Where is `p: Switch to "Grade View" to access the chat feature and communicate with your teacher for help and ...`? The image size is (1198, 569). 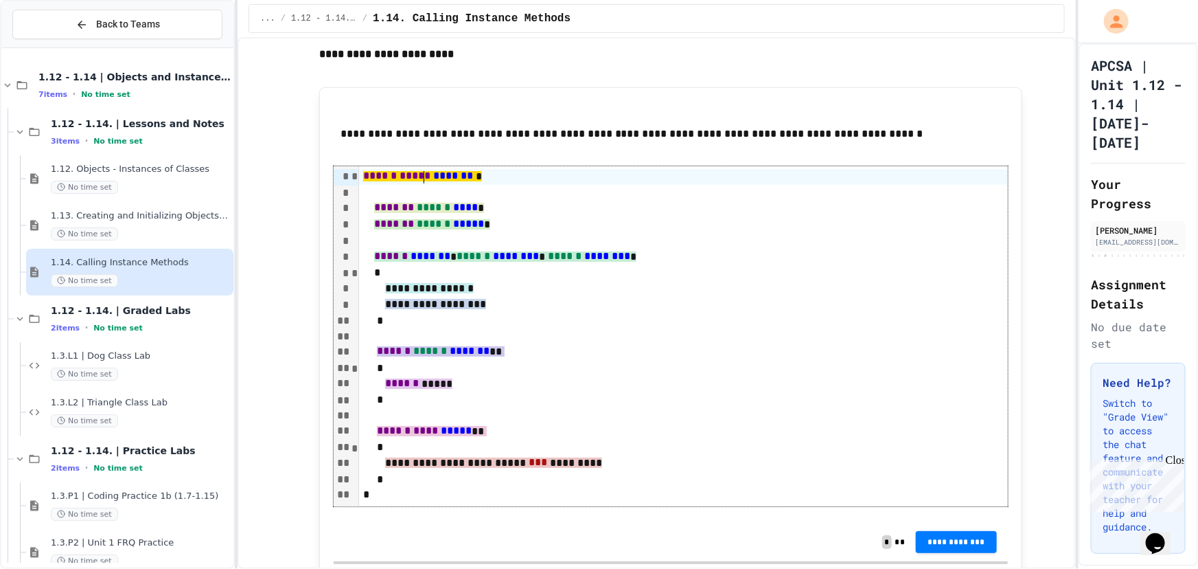 p: Switch to "Grade View" to access the chat feature and communicate with your teacher for help and ... is located at coordinates (1139, 465).